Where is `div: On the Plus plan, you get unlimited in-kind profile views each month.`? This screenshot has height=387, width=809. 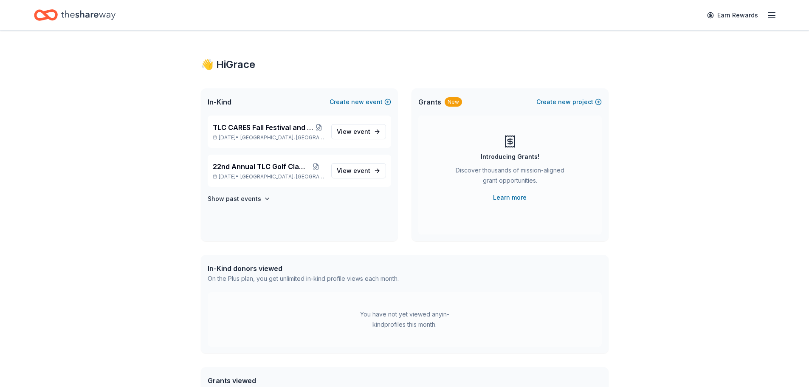
div: On the Plus plan, you get unlimited in-kind profile views each month. is located at coordinates (303, 279).